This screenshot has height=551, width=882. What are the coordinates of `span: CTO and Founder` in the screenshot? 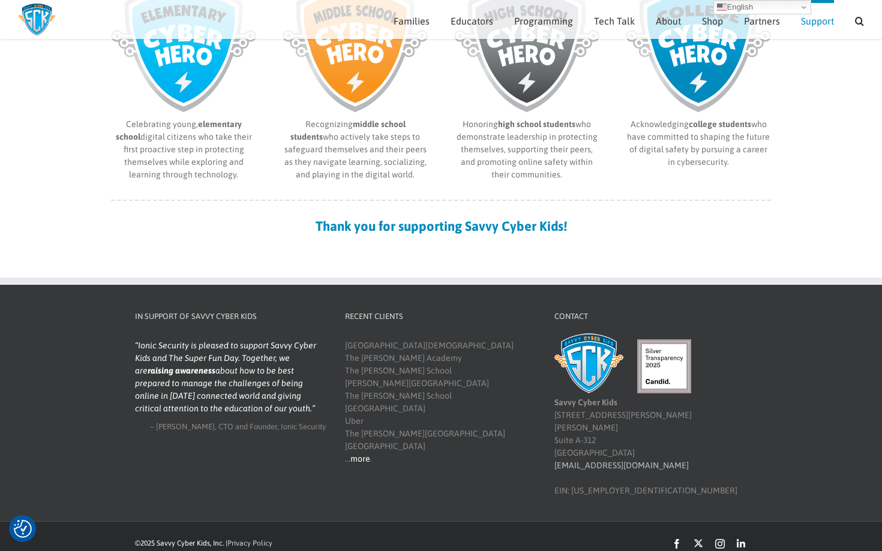 It's located at (248, 426).